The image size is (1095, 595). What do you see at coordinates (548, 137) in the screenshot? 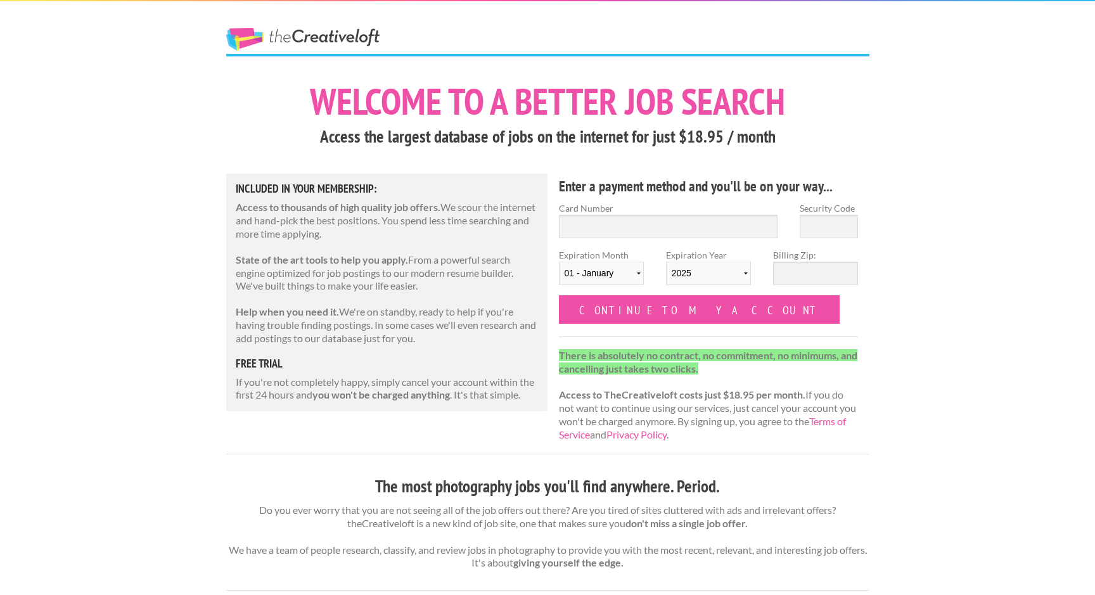
I see `h3: Access the largest database of jobs on the internet for just $18.95 / month` at bounding box center [548, 137].